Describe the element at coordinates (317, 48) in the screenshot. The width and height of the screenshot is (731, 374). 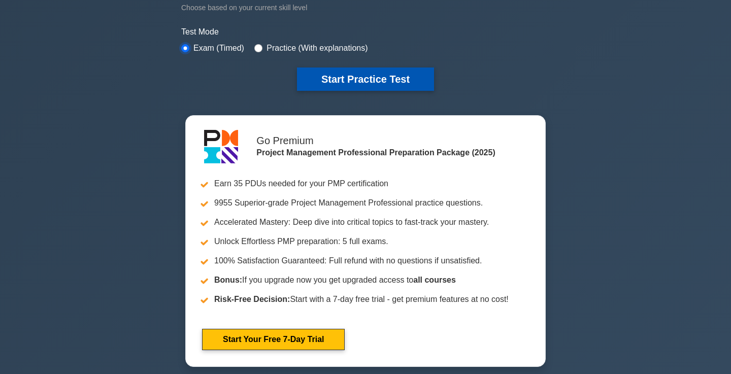
I see `label: Practice (With explanations)` at that location.